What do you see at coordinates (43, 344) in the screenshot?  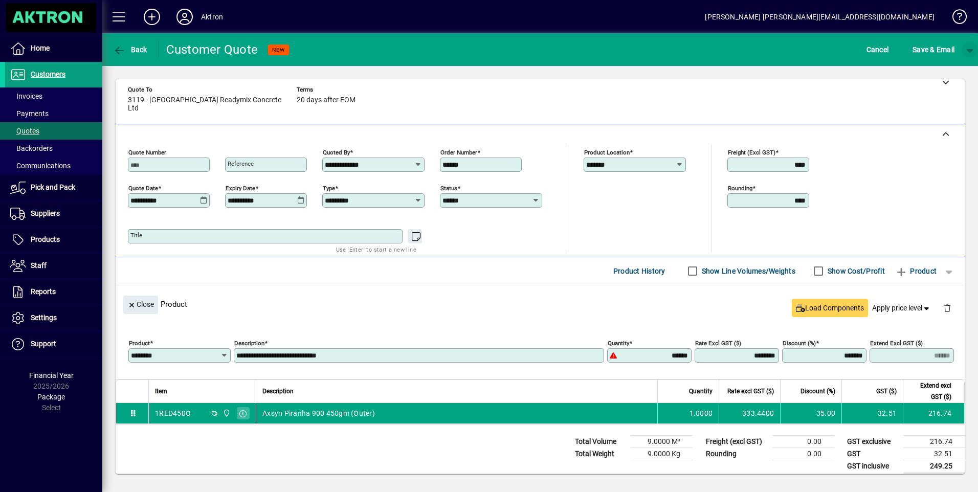 I see `span: Support` at bounding box center [43, 344].